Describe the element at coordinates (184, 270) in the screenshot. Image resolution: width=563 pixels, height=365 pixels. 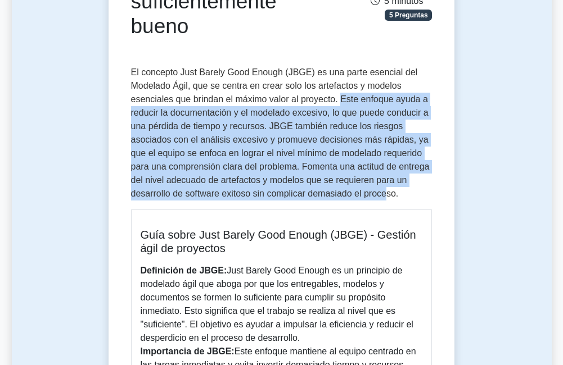
I see `b: Definición de JBGE:` at that location.